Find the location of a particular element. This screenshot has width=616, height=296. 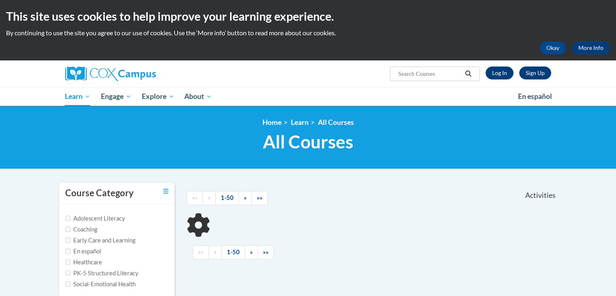

label: Coaching is located at coordinates (81, 229).